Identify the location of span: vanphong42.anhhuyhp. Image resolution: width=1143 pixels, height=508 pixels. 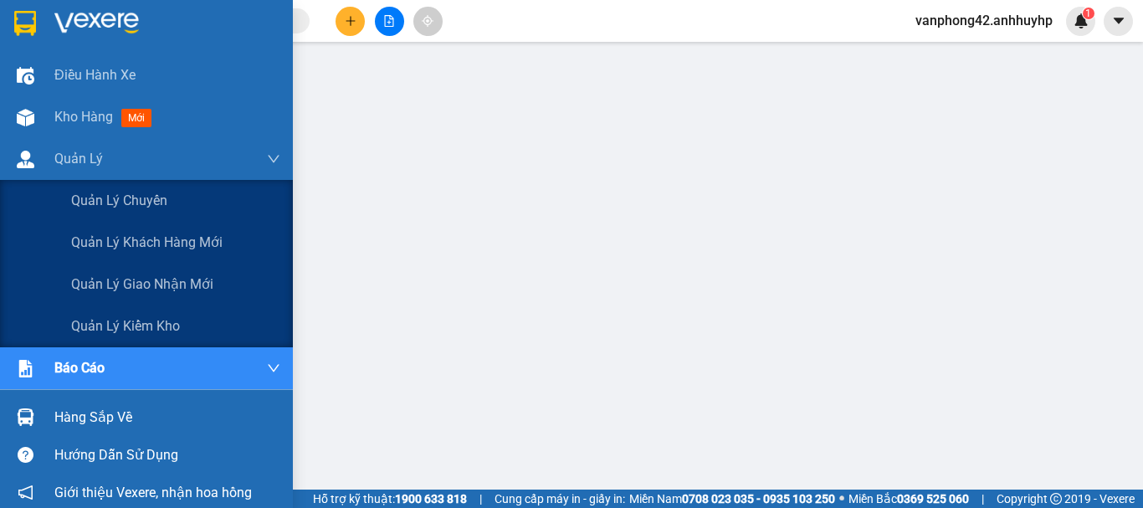
(984, 20).